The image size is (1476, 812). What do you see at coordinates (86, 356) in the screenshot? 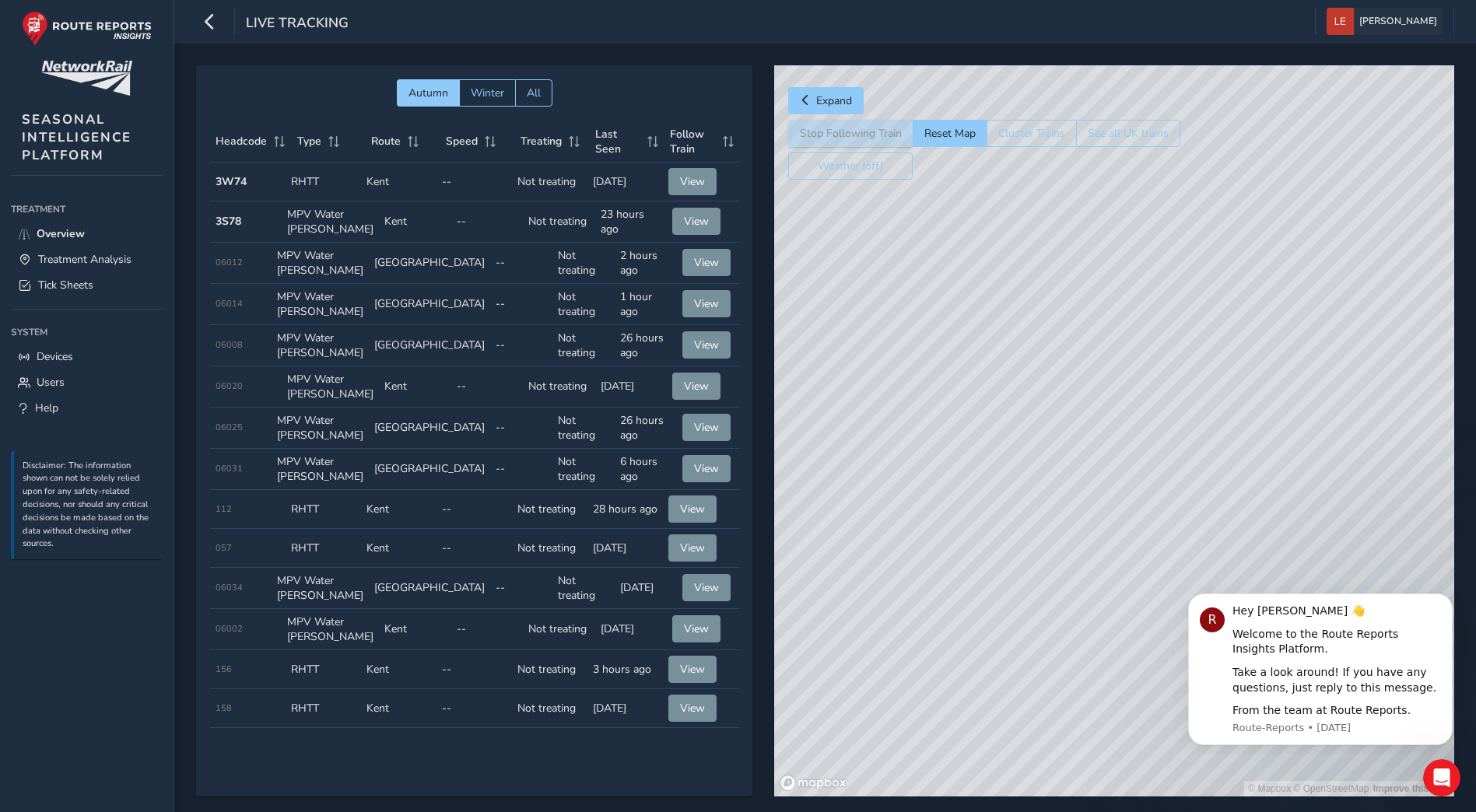
I see `a: Devices` at bounding box center [86, 356].